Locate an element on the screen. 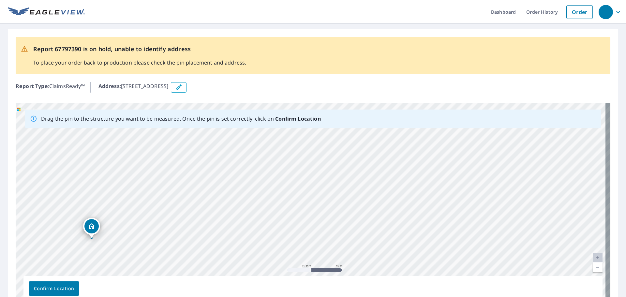 The height and width of the screenshot is (297, 626). button: Confirm Location is located at coordinates (54, 289).